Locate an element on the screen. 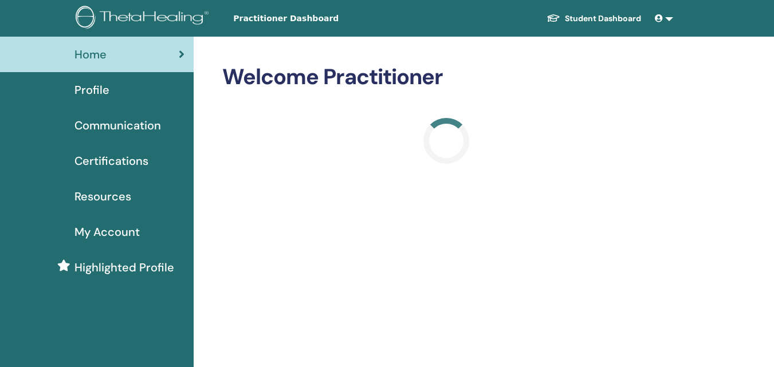  span: Profile is located at coordinates (92, 90).